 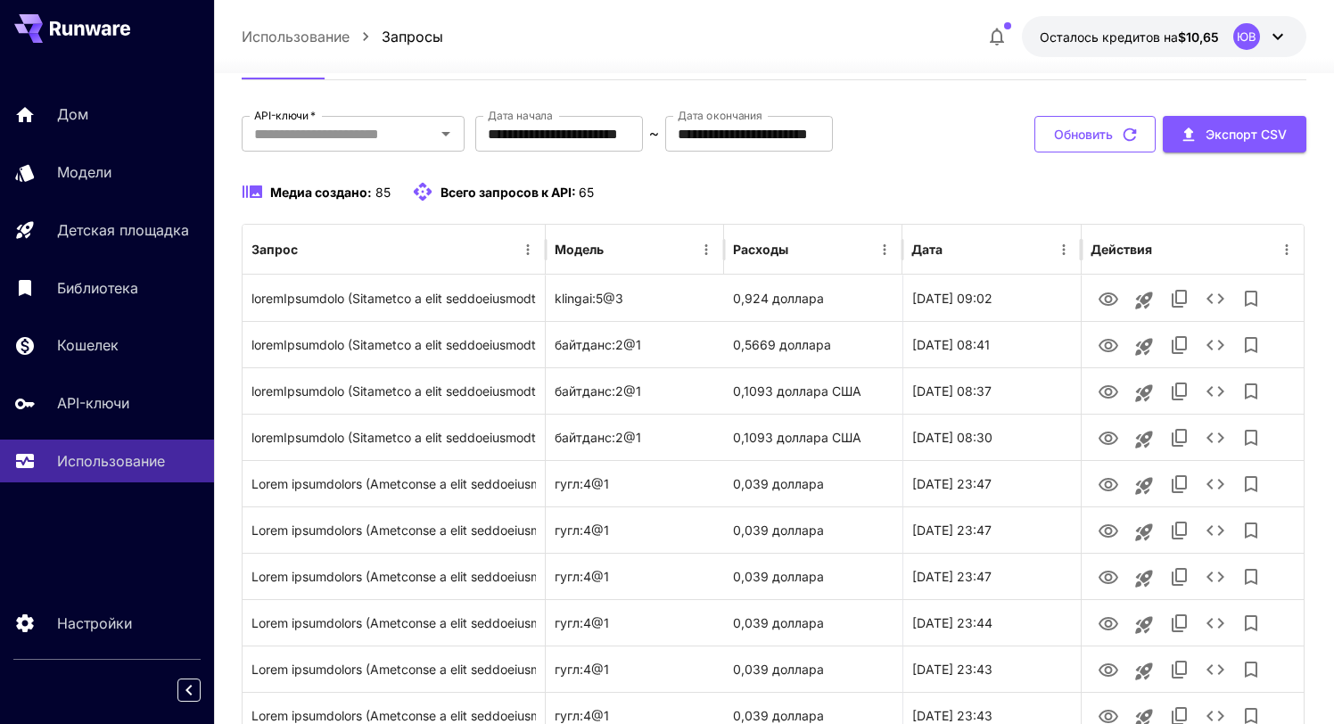 I want to click on font: Дата начала, so click(x=520, y=115).